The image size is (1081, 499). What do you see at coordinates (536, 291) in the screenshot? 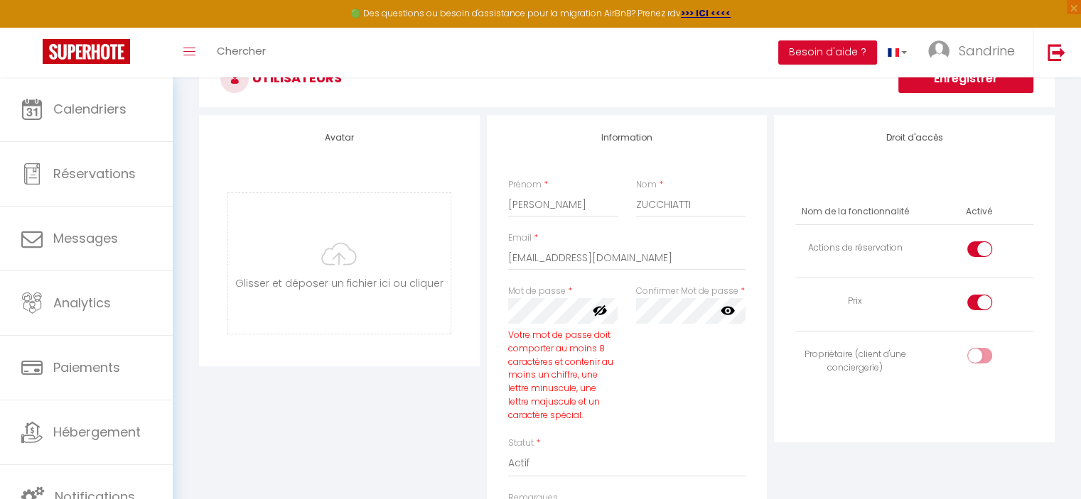
I see `label: Mot de passe` at bounding box center [536, 291].